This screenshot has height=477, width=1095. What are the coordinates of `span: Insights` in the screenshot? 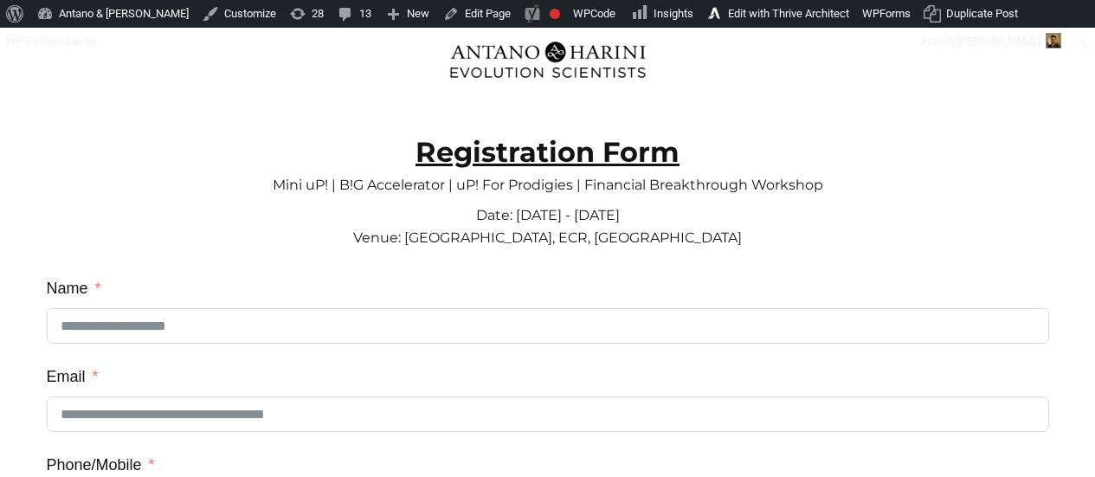 It's located at (673, 13).